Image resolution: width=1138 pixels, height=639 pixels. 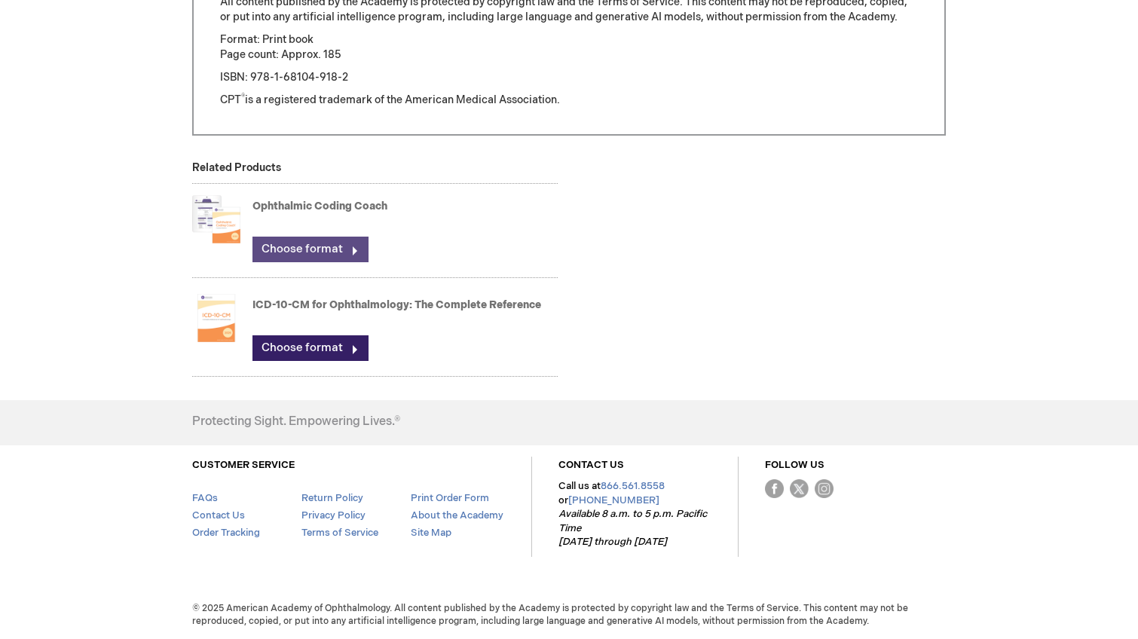 What do you see at coordinates (218, 515) in the screenshot?
I see `a: Contact Us` at bounding box center [218, 515].